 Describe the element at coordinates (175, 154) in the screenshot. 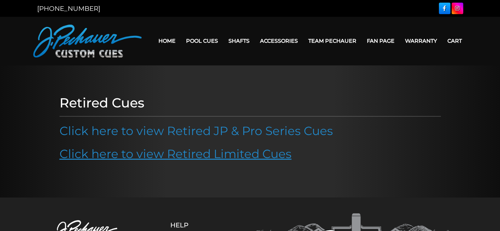

I see `a: Click here to view Retired Limited Cues` at that location.